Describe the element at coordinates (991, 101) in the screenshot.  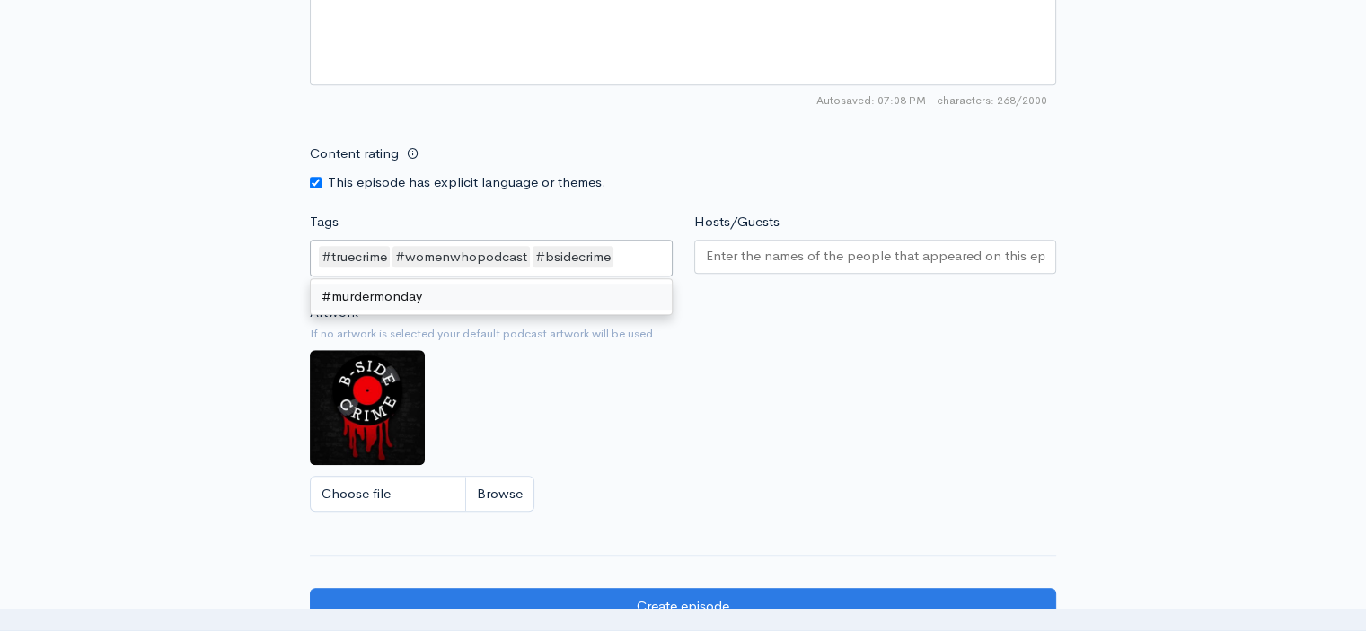
I see `span: 268/2000` at that location.